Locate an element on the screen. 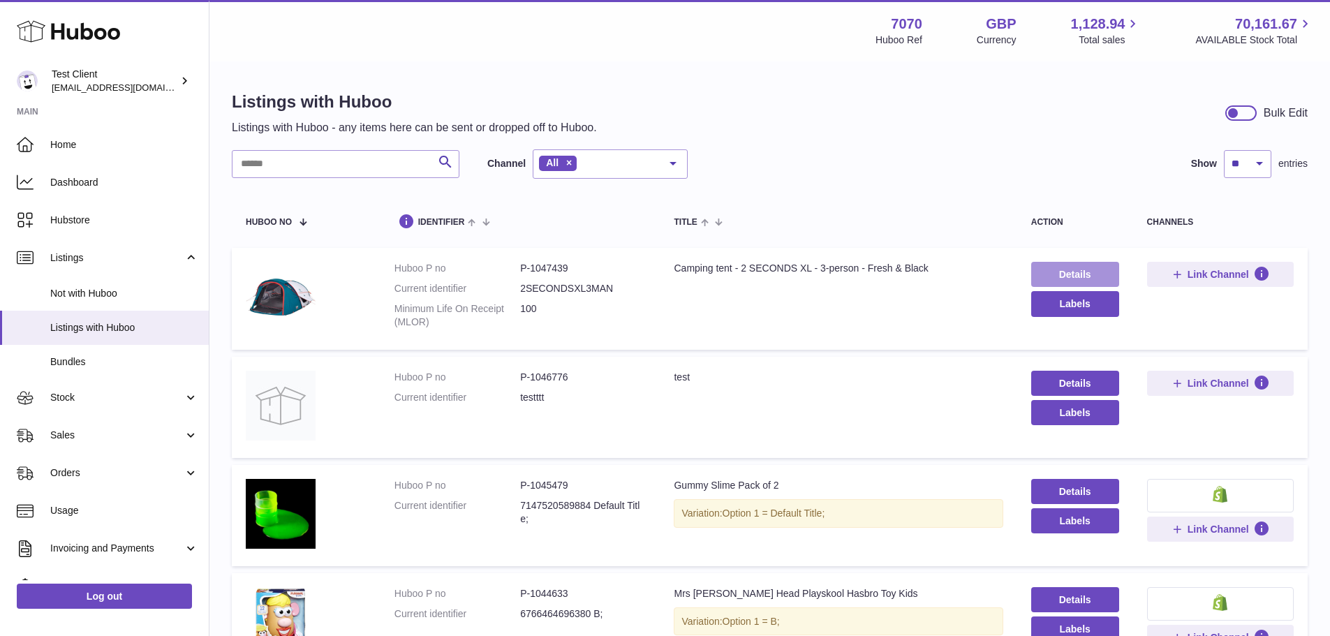  label: Show is located at coordinates (1203, 163).